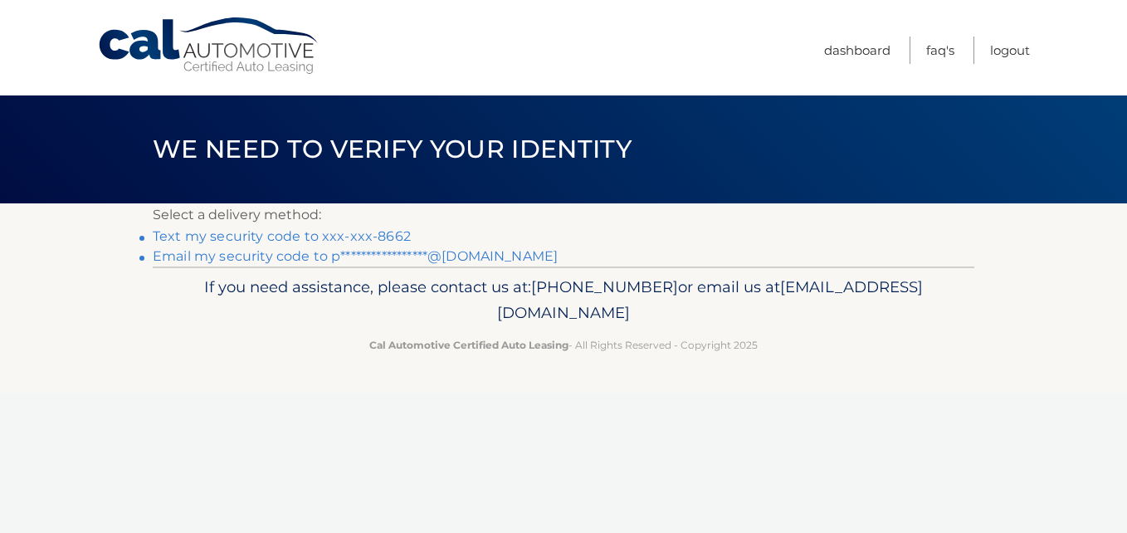  Describe the element at coordinates (1010, 50) in the screenshot. I see `a: Logout` at that location.